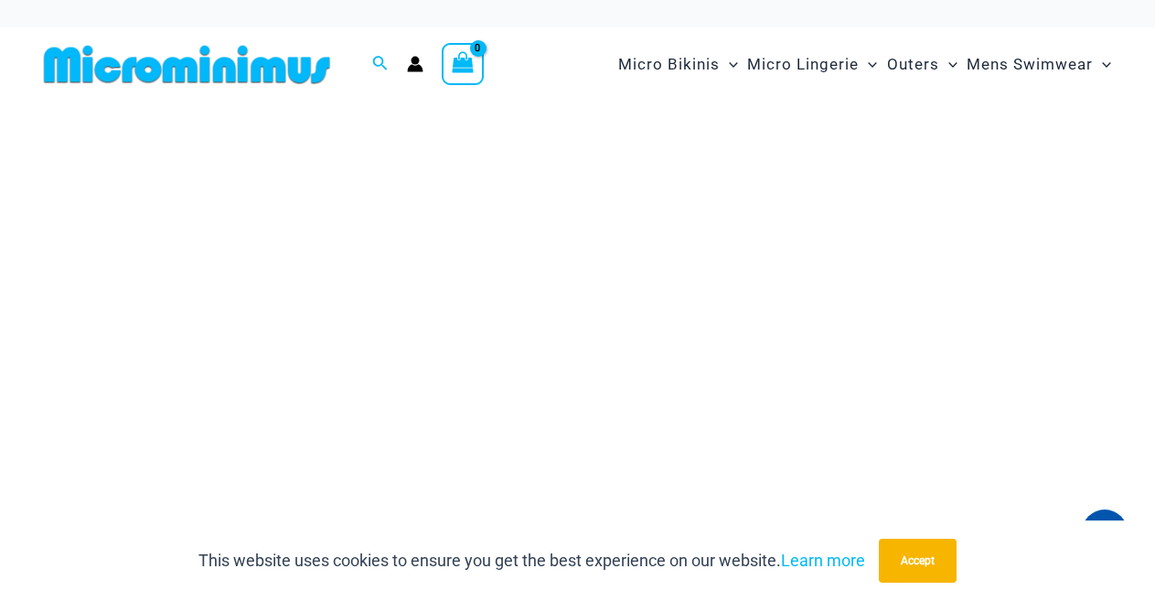 Image resolution: width=1155 pixels, height=601 pixels. What do you see at coordinates (531, 561) in the screenshot?
I see `p: This website uses cookies to ensure you get the best experience on our website.` at bounding box center [531, 561].